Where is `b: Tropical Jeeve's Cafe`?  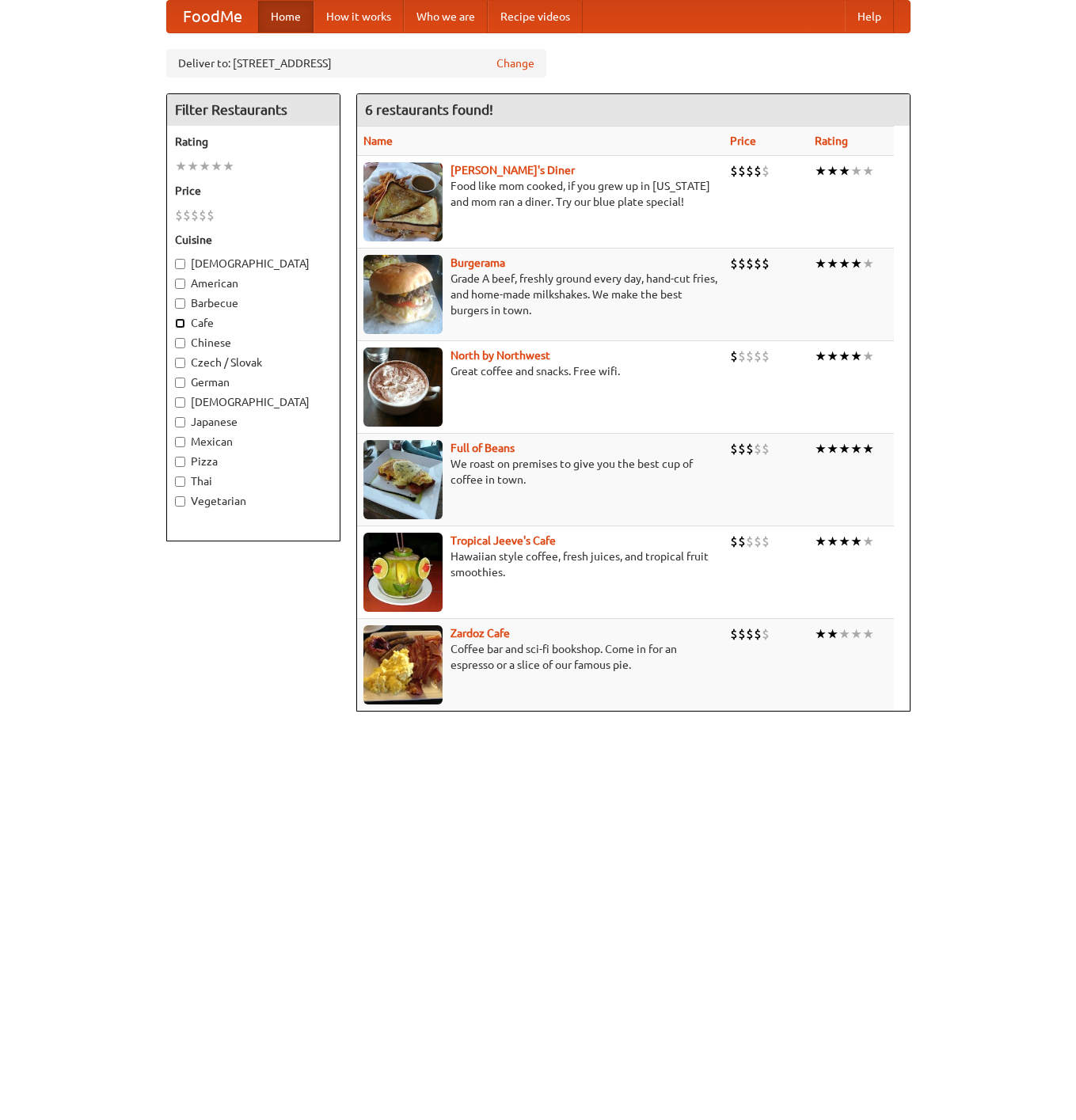 b: Tropical Jeeve's Cafe is located at coordinates (503, 540).